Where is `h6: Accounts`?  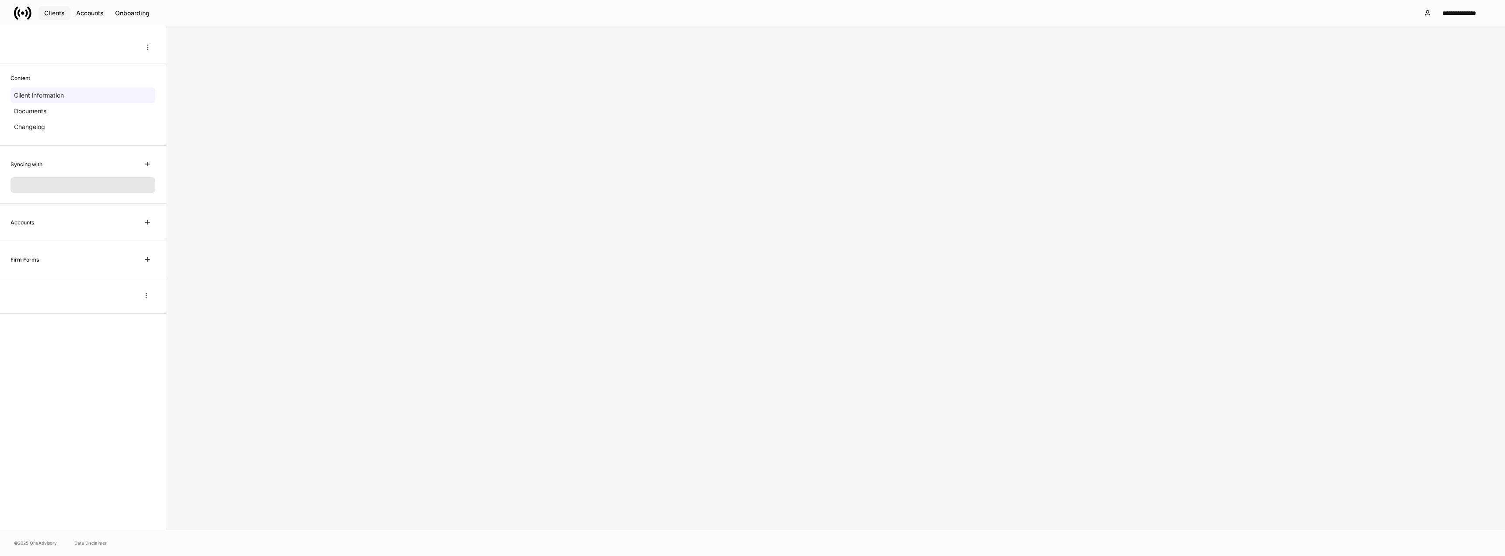 h6: Accounts is located at coordinates (22, 222).